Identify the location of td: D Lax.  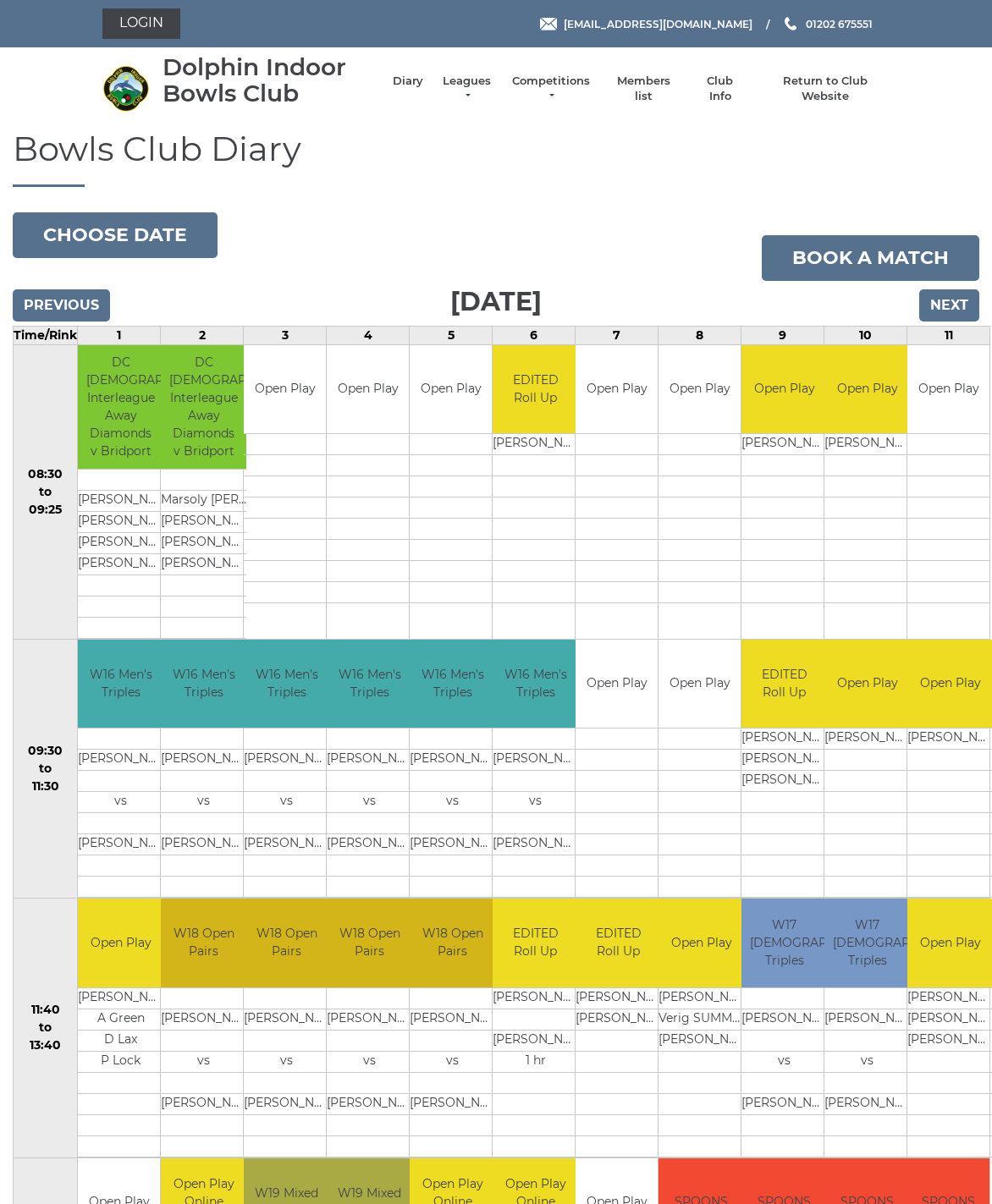
(120, 1040).